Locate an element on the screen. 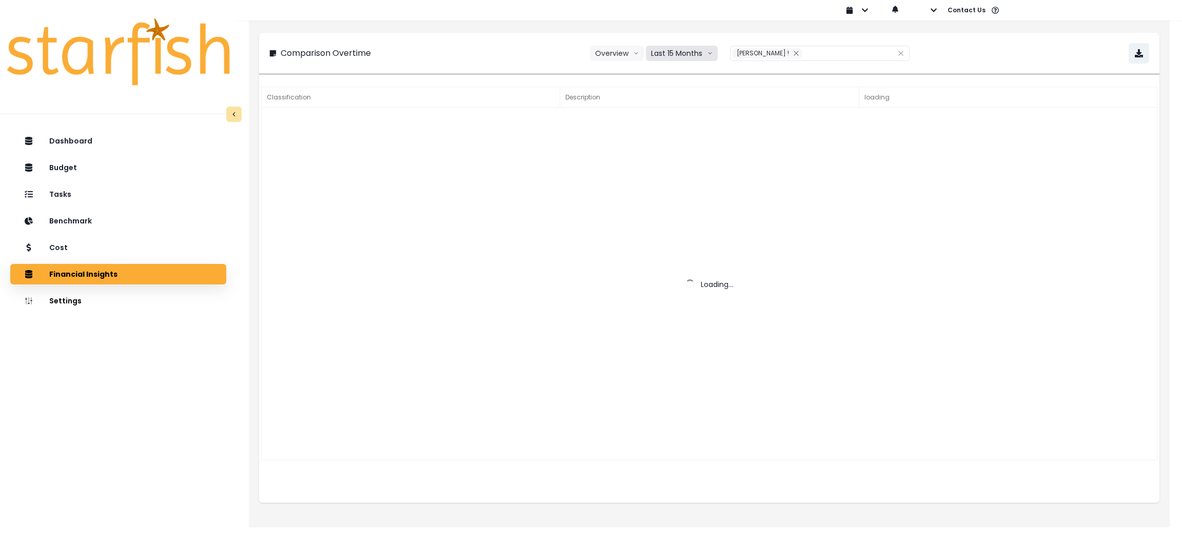  div: NOLA ! is located at coordinates (767, 53).